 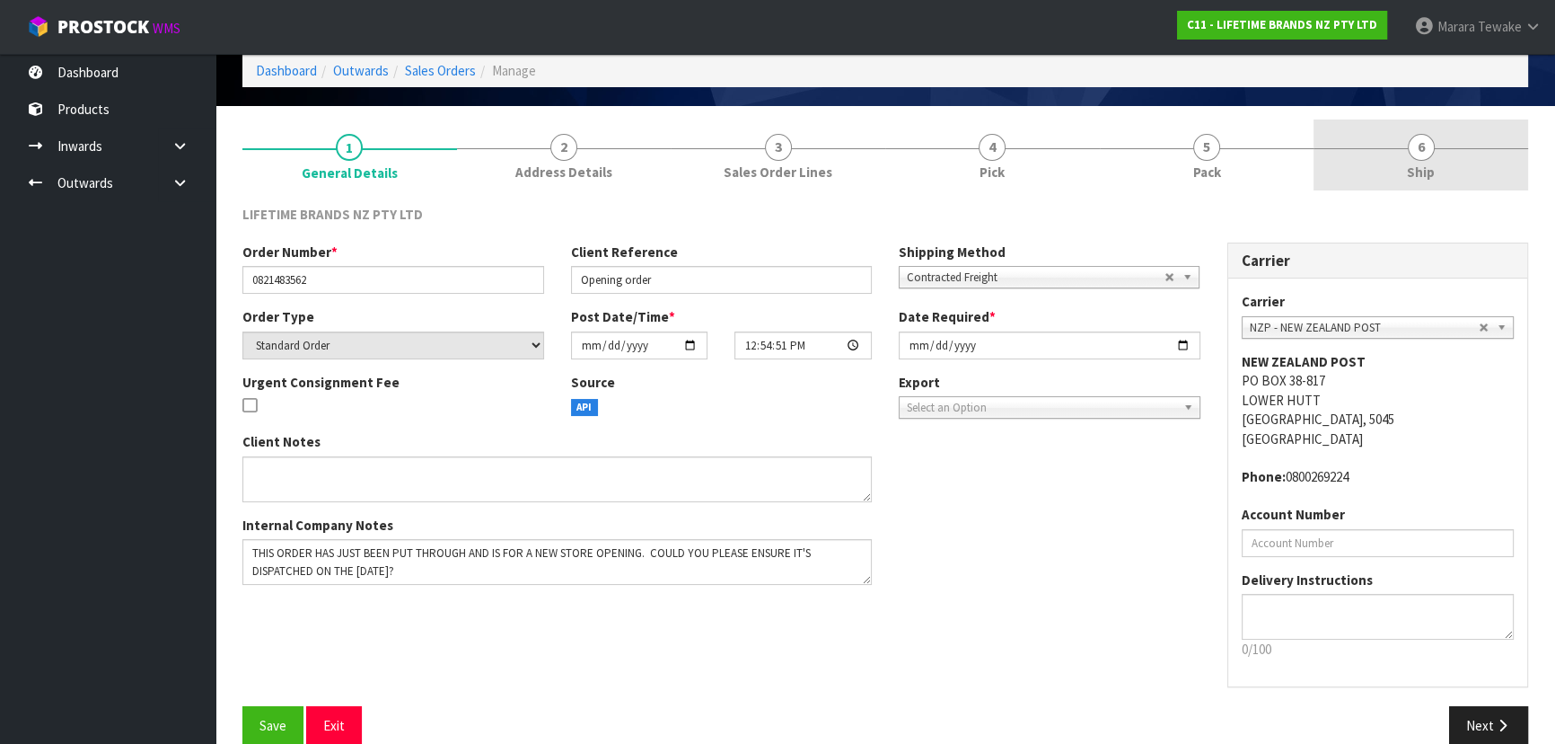 I want to click on span: API, so click(x=585, y=408).